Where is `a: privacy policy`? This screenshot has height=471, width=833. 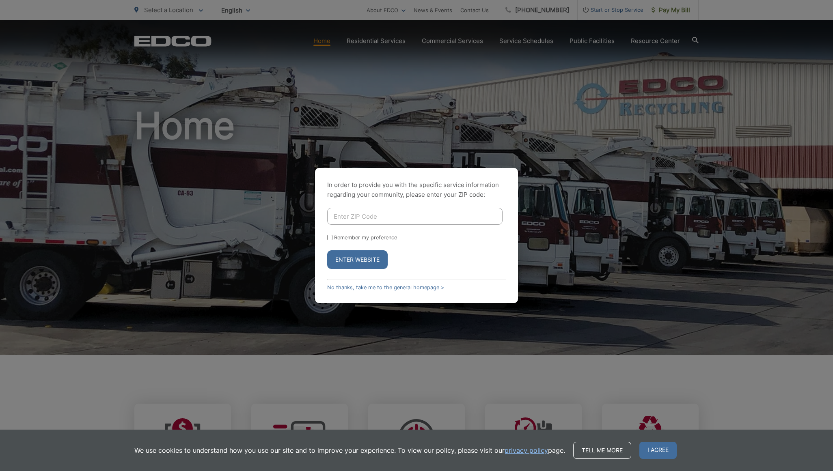
a: privacy policy is located at coordinates (526, 451).